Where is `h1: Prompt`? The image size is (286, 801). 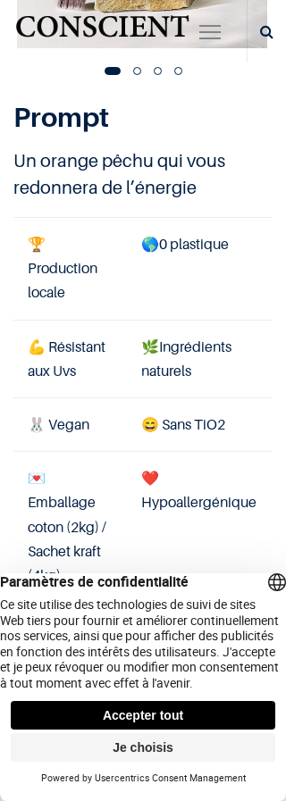
h1: Prompt is located at coordinates (143, 117).